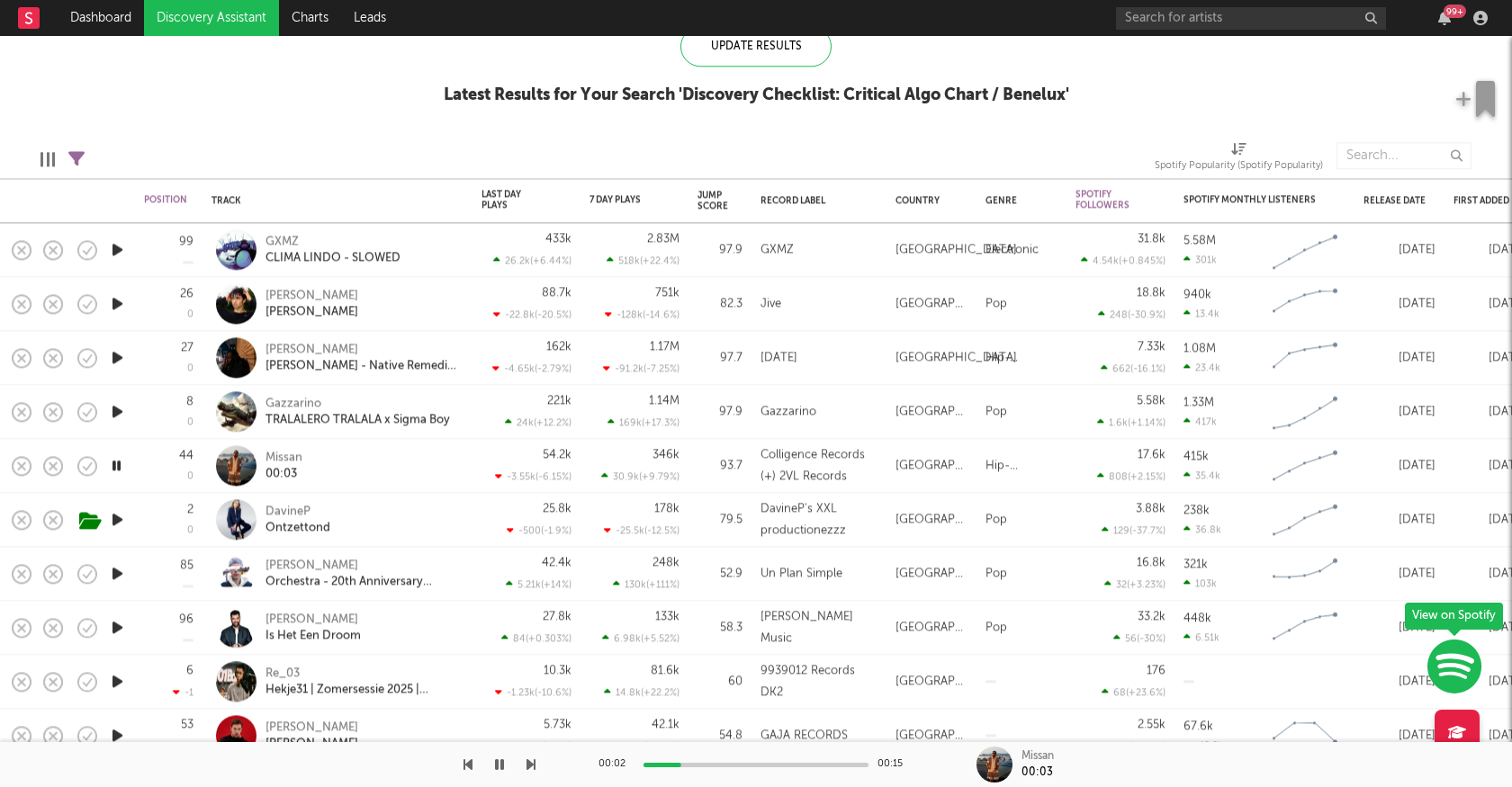 The height and width of the screenshot is (787, 1512). What do you see at coordinates (1196, 456) in the screenshot?
I see `div: 415k` at bounding box center [1196, 456].